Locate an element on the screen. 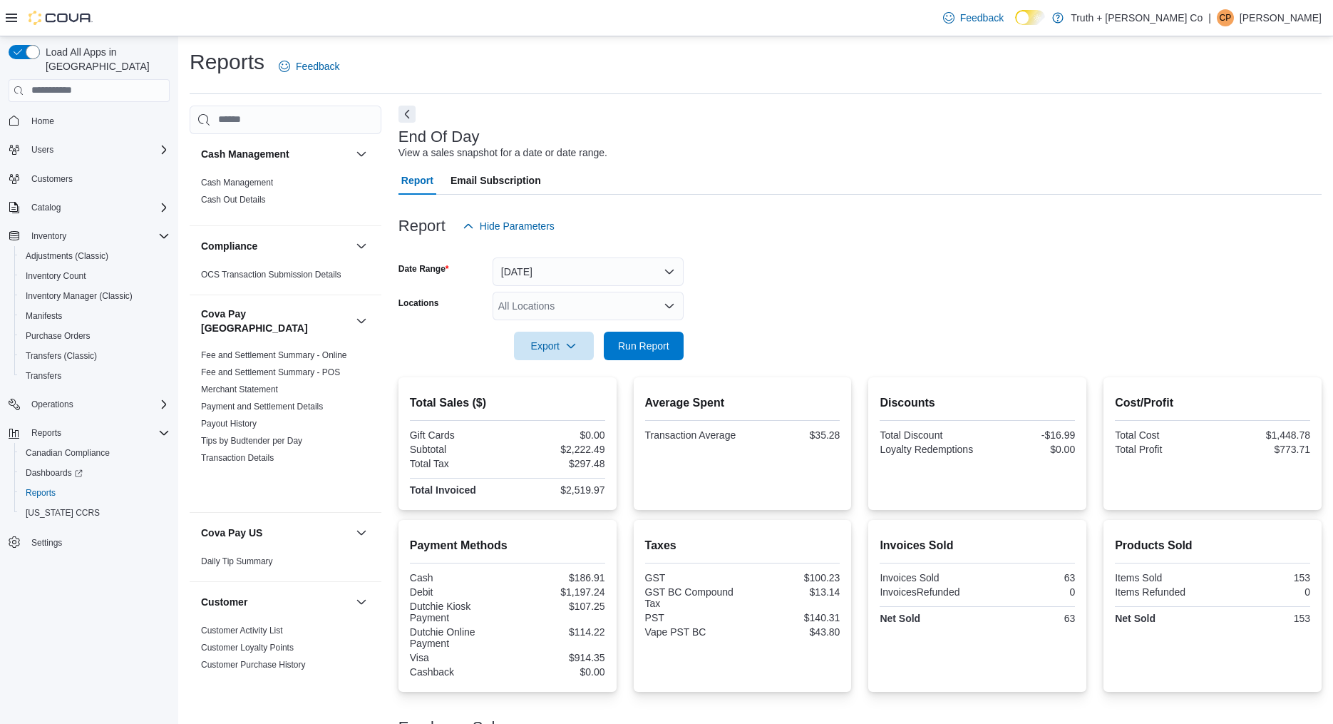  label: Date Range is located at coordinates (424, 269).